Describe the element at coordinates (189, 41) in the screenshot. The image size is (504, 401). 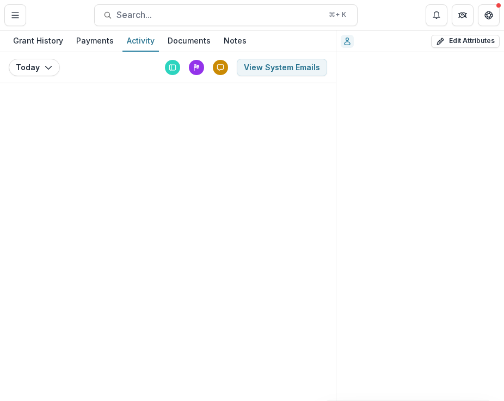
I see `a: Documents` at that location.